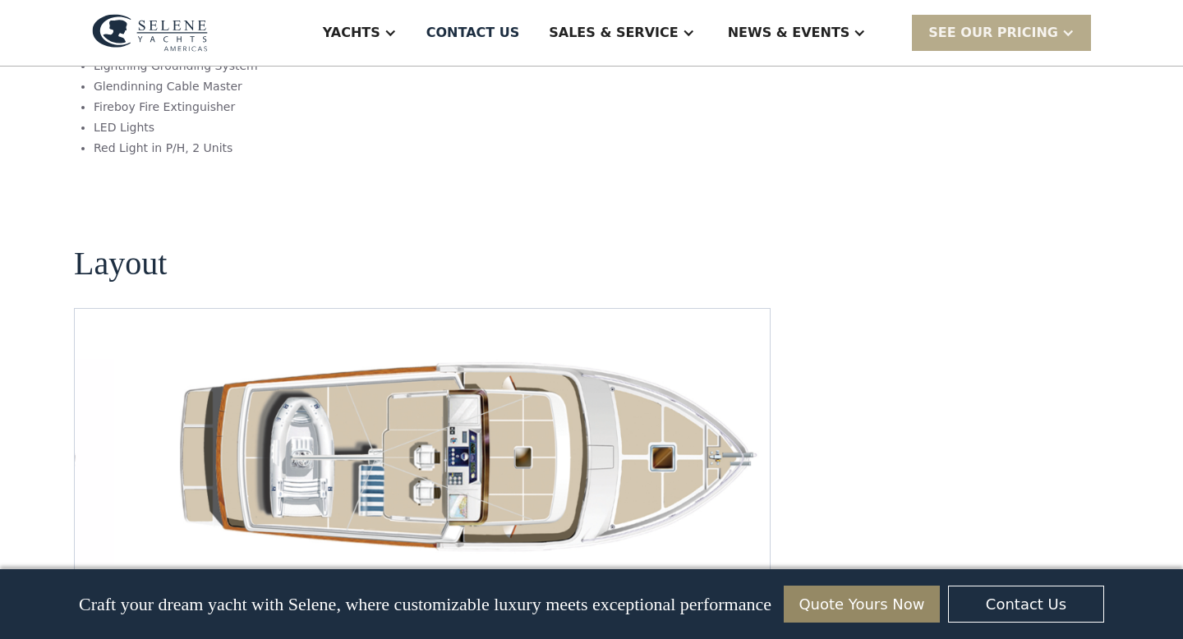 The width and height of the screenshot is (1183, 639). I want to click on img: logo, so click(149, 33).